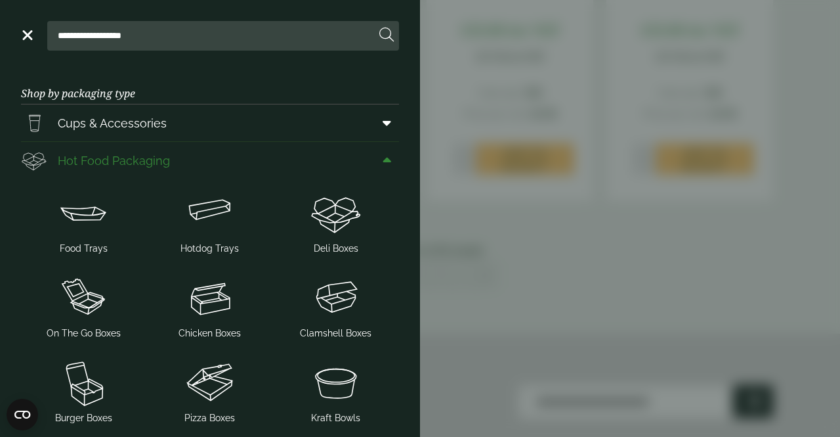 This screenshot has width=840, height=437. Describe the element at coordinates (335, 333) in the screenshot. I see `span: Clamshell Boxes` at that location.